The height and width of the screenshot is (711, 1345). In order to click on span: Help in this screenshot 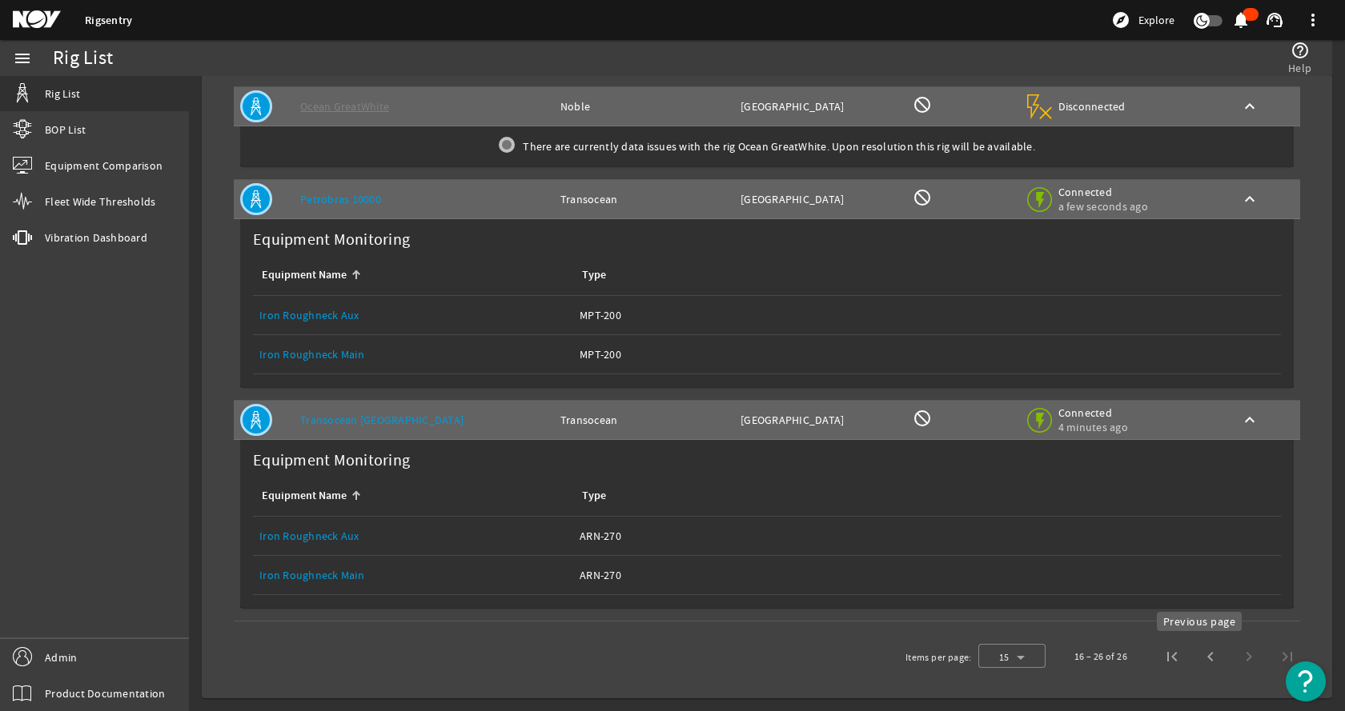, I will do `click(1299, 68)`.